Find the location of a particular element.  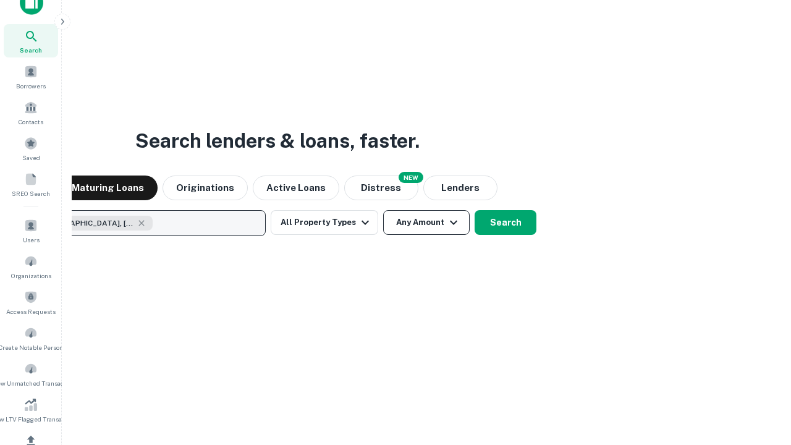

button: Any Amount is located at coordinates (426, 222).